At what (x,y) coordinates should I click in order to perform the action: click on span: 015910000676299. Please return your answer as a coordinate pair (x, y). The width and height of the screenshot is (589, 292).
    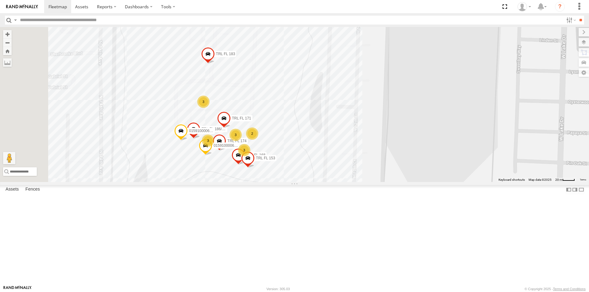
    Looking at the image, I should click on (204, 131).